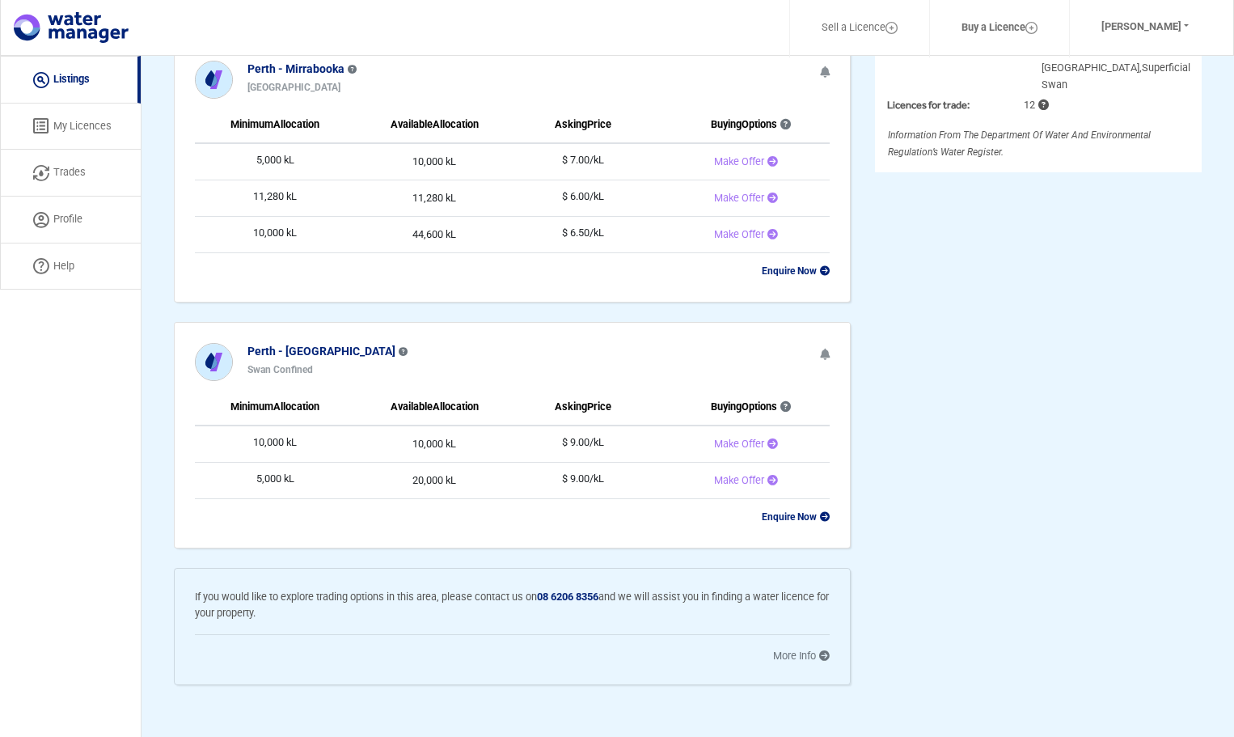 The height and width of the screenshot is (737, 1234). Describe the element at coordinates (1116, 76) in the screenshot. I see `span: Superficial Swan` at that location.